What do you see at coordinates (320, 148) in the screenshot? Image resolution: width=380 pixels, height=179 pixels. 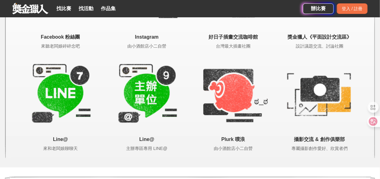 I see `span: 專屬攝影創作愛好、欣賞者們` at bounding box center [320, 148].